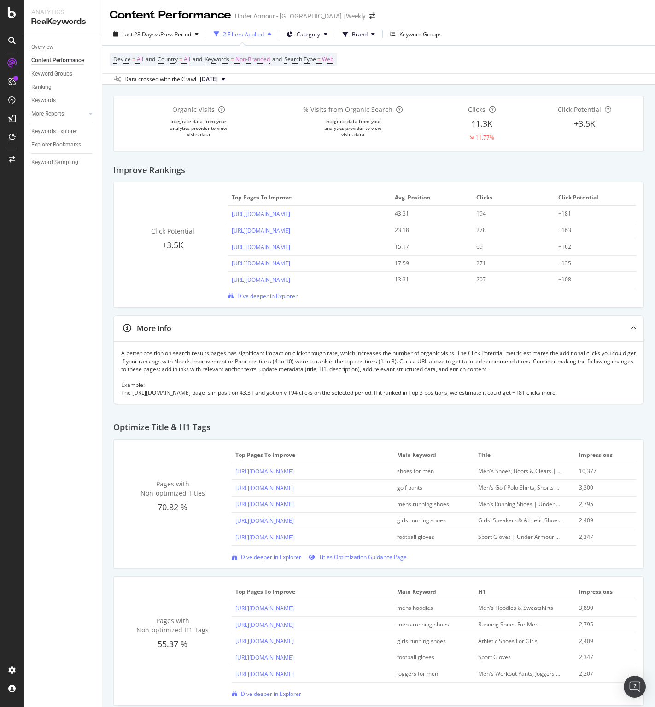 The height and width of the screenshot is (707, 655). What do you see at coordinates (591, 214) in the screenshot?
I see `div: +181` at bounding box center [591, 214].